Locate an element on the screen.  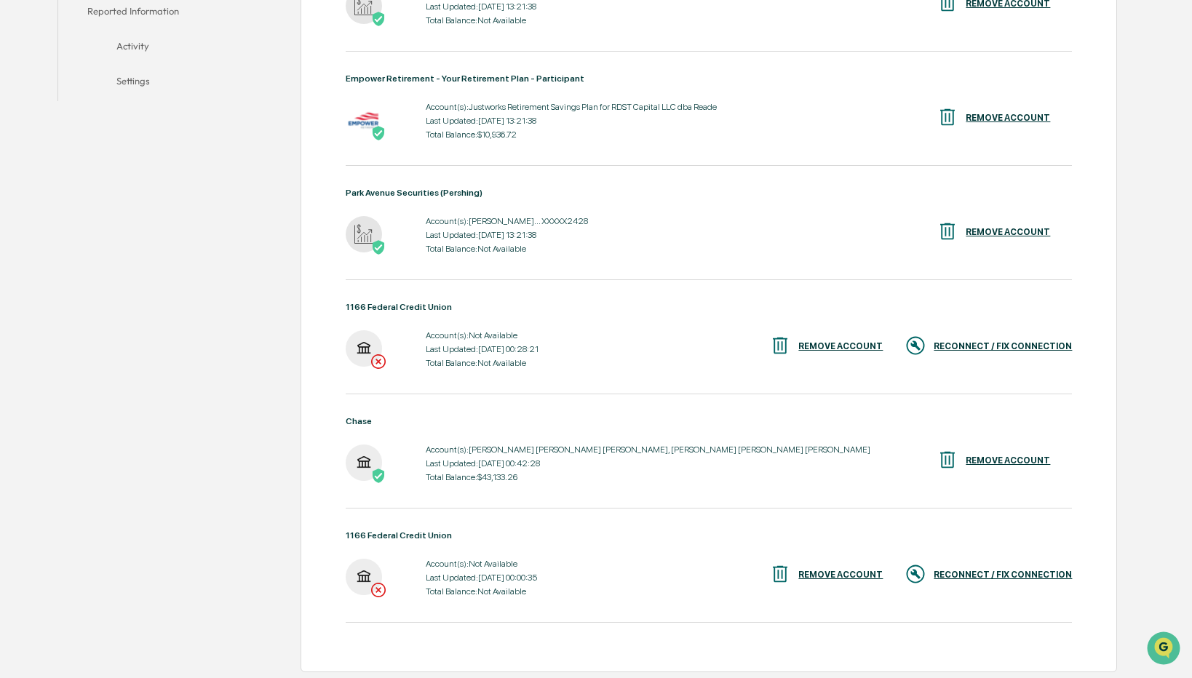
img: 4531339965365_218c74b014194aa58b9b_72.jpg is located at coordinates (44, 124).